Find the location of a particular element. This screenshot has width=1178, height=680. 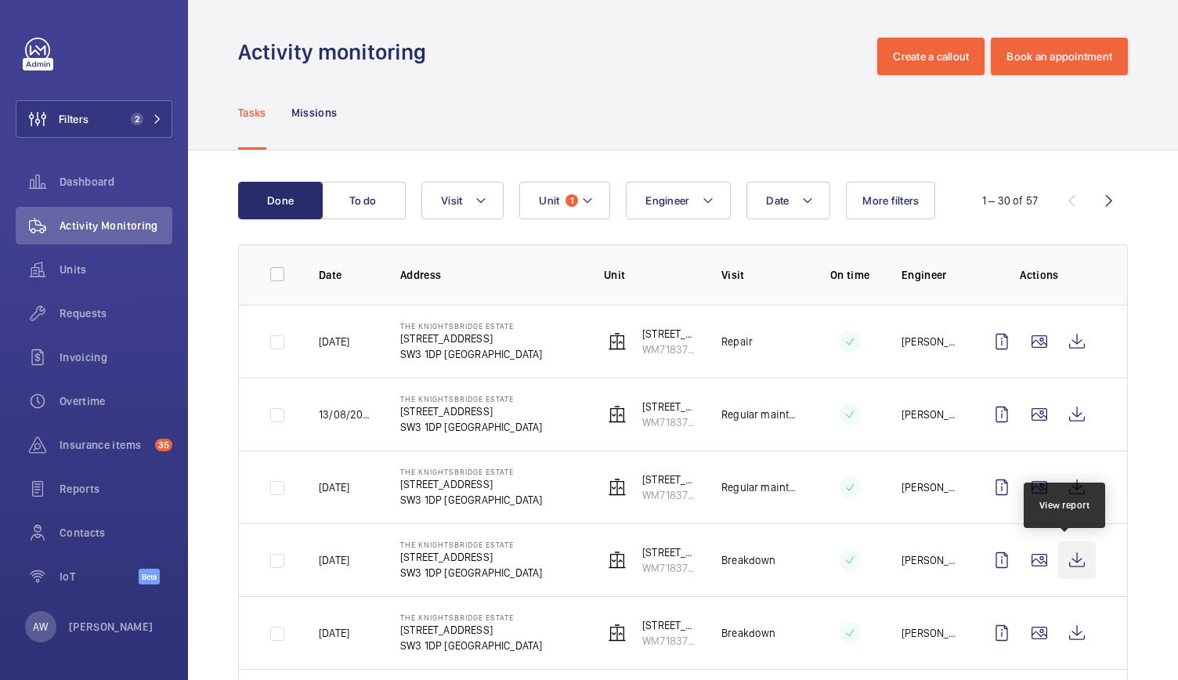

span: Activity Monitoring is located at coordinates (116, 225).